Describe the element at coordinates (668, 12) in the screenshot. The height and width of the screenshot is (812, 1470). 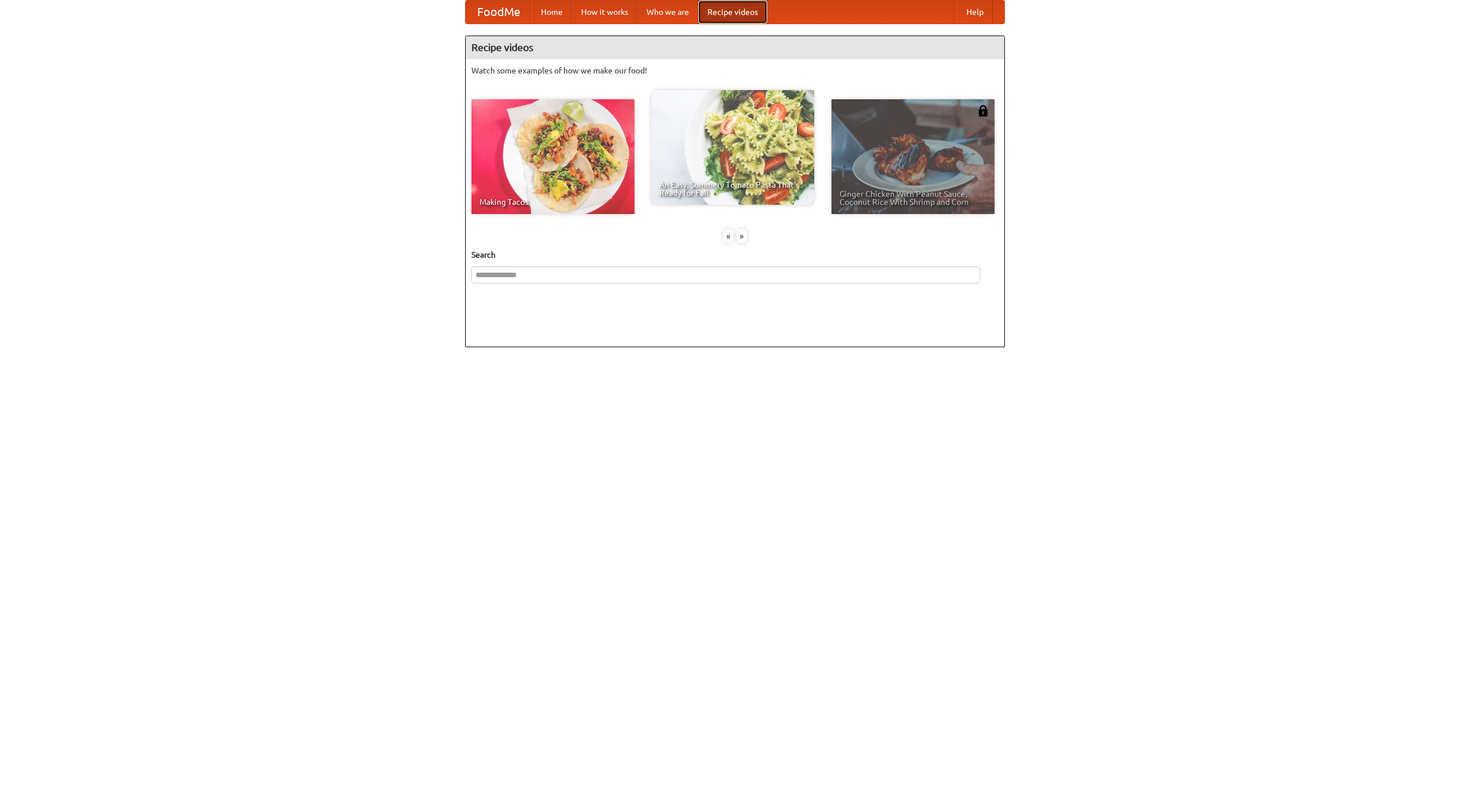
I see `a: Who we are` at that location.